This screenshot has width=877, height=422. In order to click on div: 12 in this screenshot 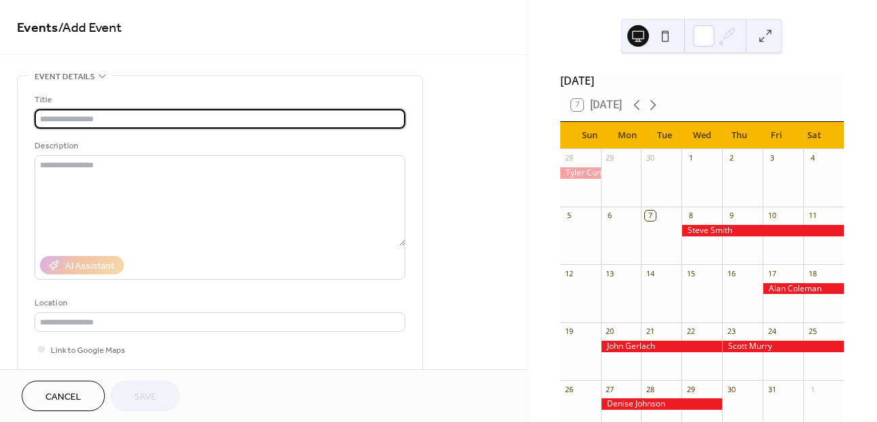, I will do `click(569, 273)`.